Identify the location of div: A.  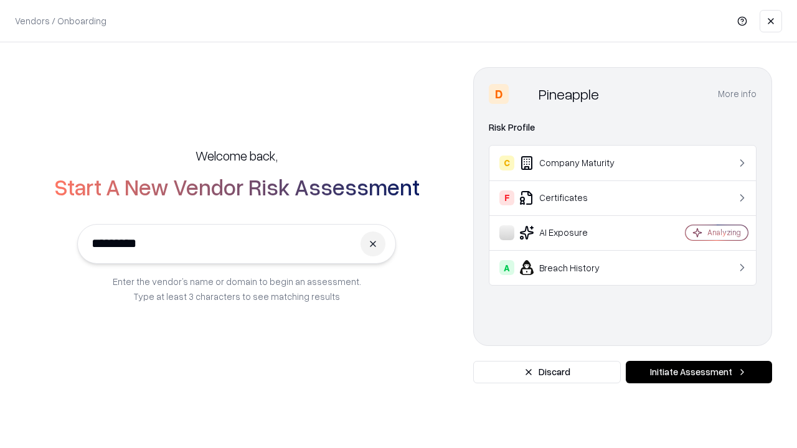
(507, 268).